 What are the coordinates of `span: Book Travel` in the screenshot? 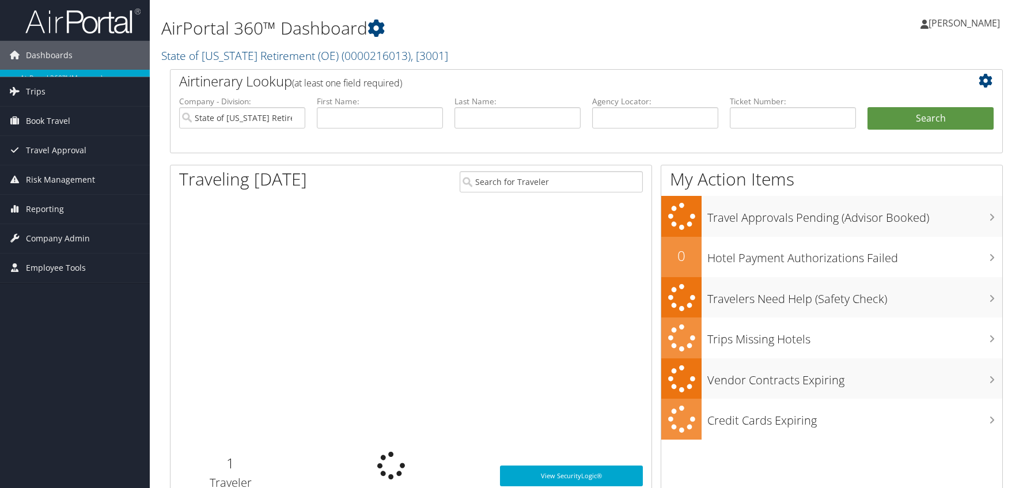 It's located at (48, 121).